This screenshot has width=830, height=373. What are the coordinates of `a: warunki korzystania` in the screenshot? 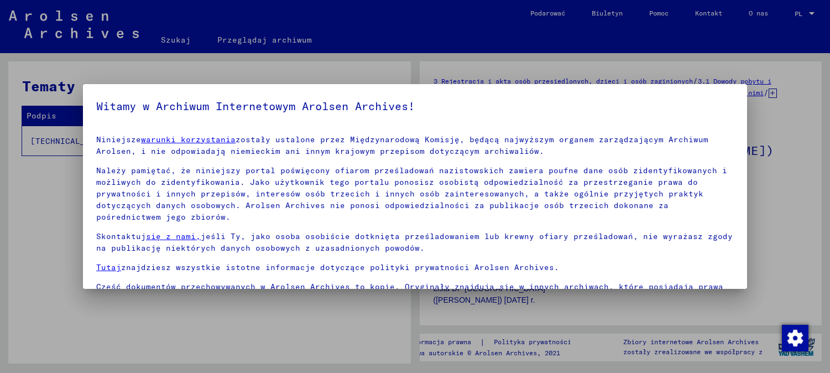 It's located at (188, 139).